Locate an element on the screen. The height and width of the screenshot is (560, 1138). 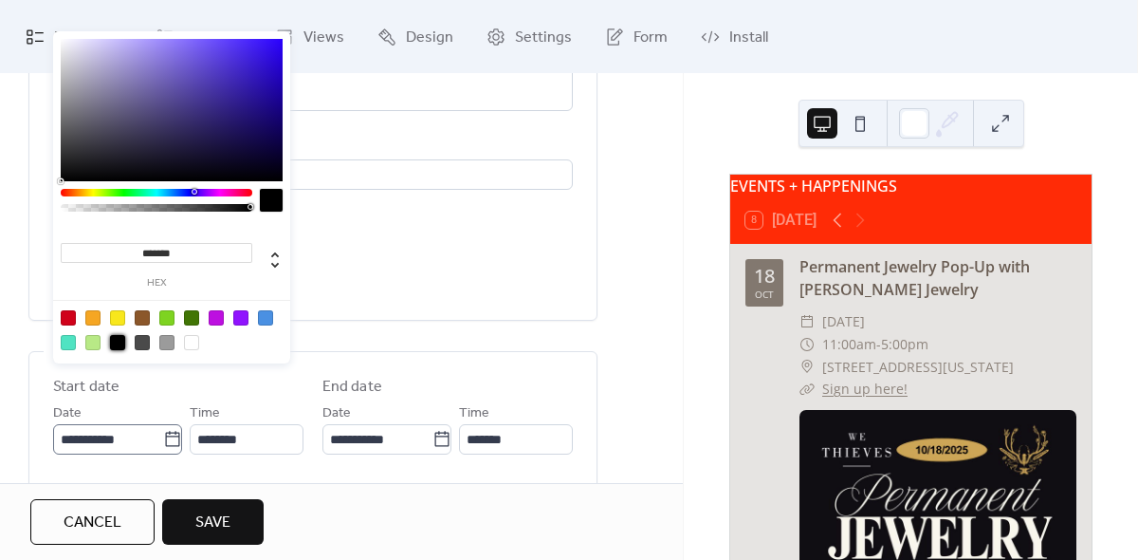
div: #9013FE is located at coordinates (241, 318).